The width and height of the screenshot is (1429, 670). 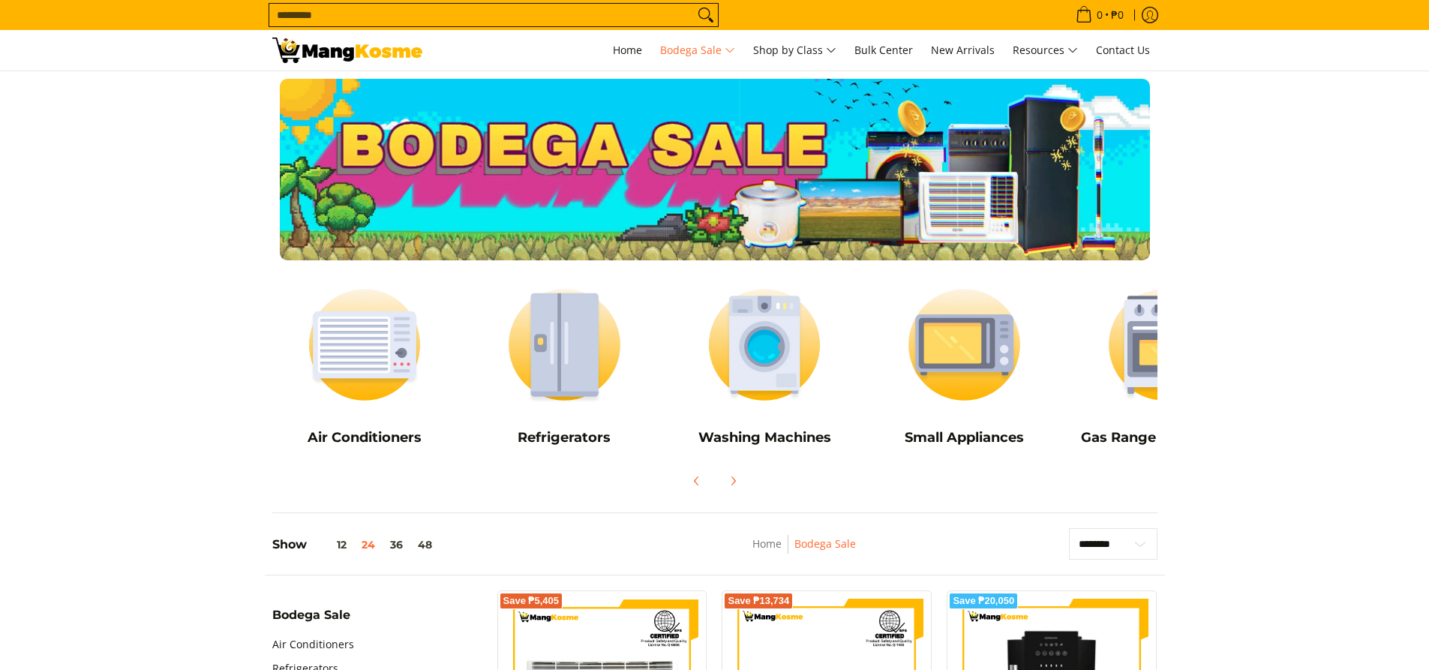 What do you see at coordinates (794, 50) in the screenshot?
I see `a: Shop by Class` at bounding box center [794, 50].